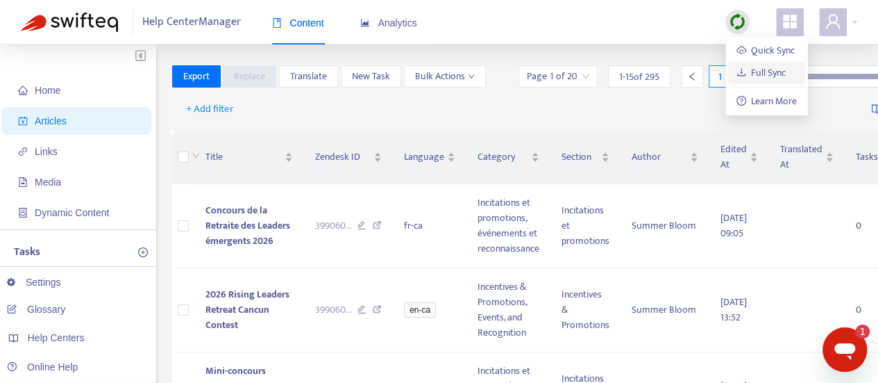 This screenshot has height=383, width=878. What do you see at coordinates (249, 157) in the screenshot?
I see `th: Title` at bounding box center [249, 157].